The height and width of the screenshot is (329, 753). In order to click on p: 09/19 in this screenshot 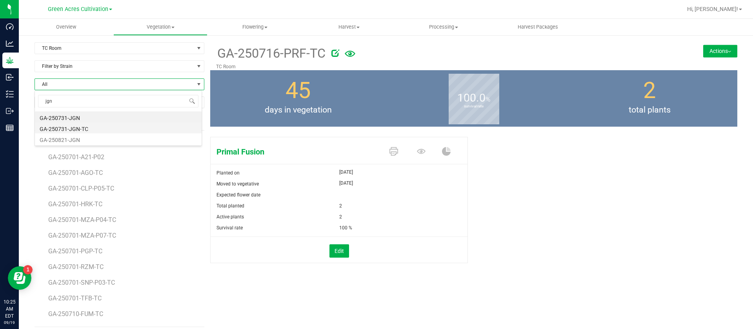, I will do `click(9, 323)`.